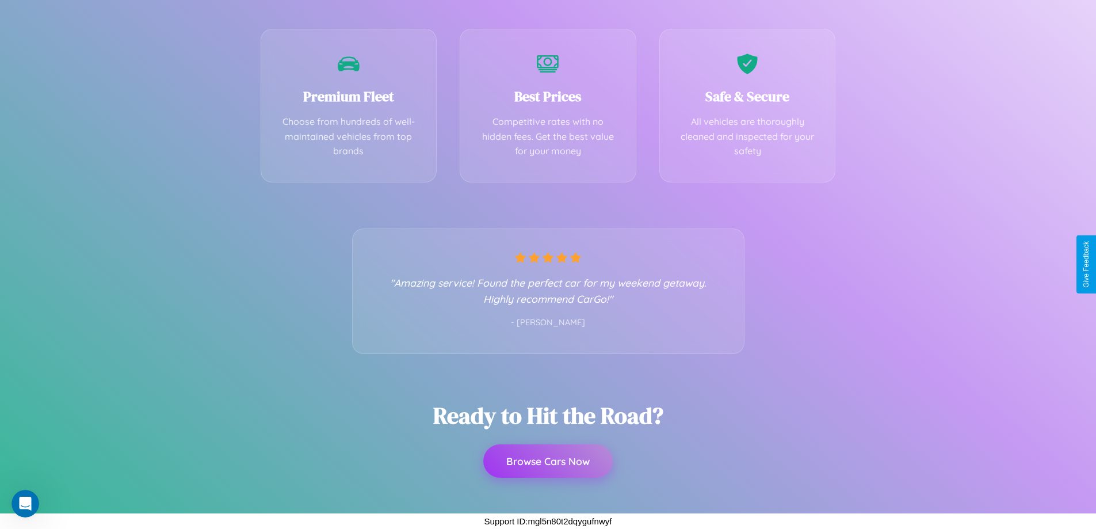  What do you see at coordinates (548, 291) in the screenshot?
I see `p: "Amazing service! Found the perfect car for my weekend getaway. Highly recommend CarGo!"` at bounding box center [548, 291].